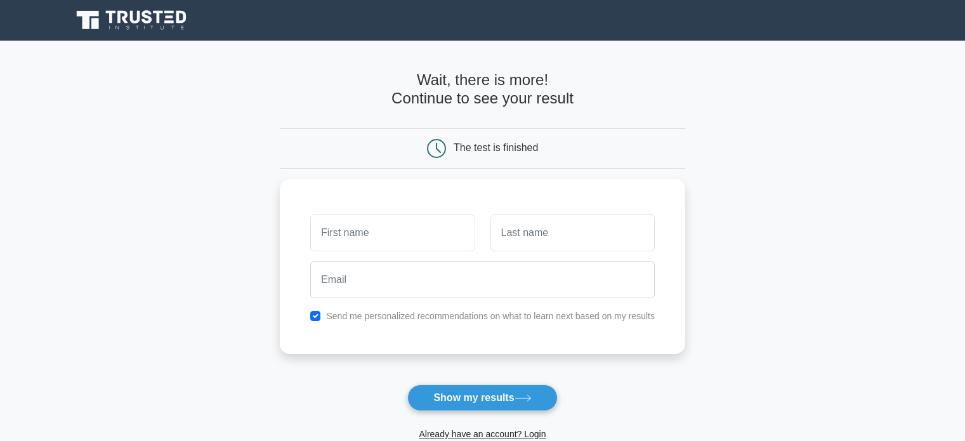 The height and width of the screenshot is (441, 965). What do you see at coordinates (572, 233) in the screenshot?
I see `input: Last name` at bounding box center [572, 233].